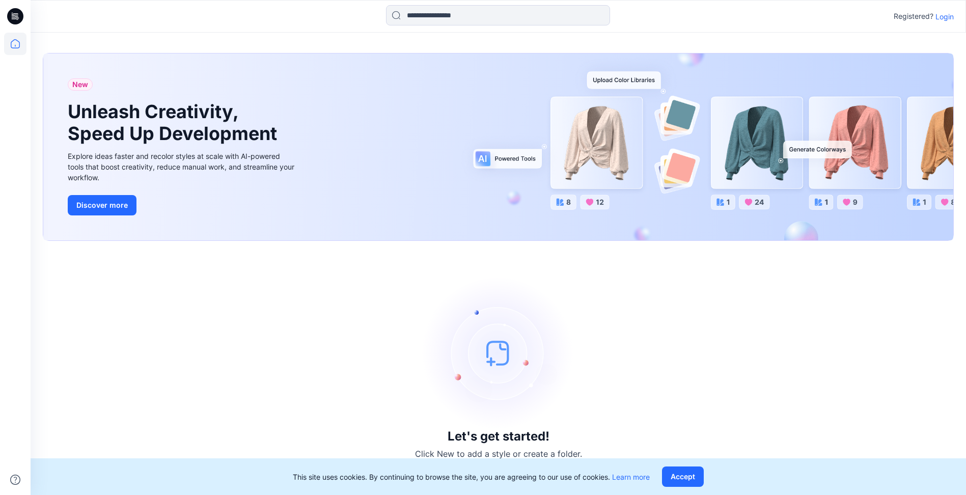  Describe the element at coordinates (631, 477) in the screenshot. I see `a: Learn more` at that location.